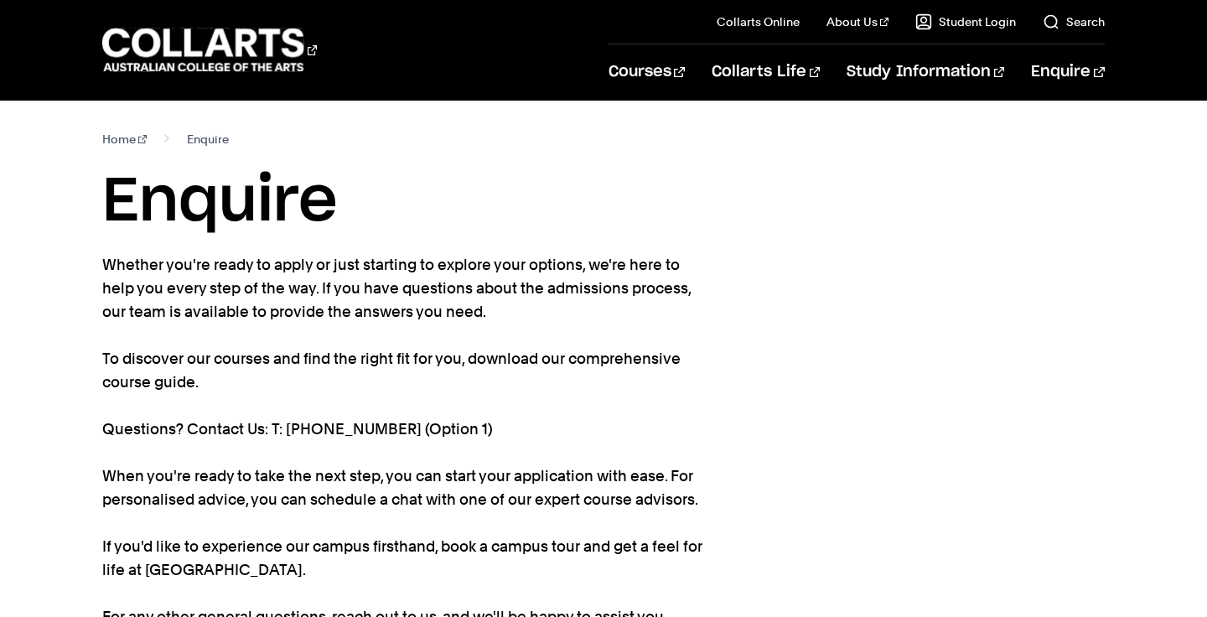 This screenshot has width=1207, height=617. What do you see at coordinates (603, 202) in the screenshot?
I see `h1: Enquire` at bounding box center [603, 202].